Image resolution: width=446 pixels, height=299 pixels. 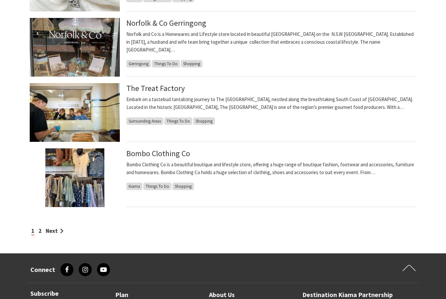 I want to click on h3: Subscribe, so click(x=65, y=294).